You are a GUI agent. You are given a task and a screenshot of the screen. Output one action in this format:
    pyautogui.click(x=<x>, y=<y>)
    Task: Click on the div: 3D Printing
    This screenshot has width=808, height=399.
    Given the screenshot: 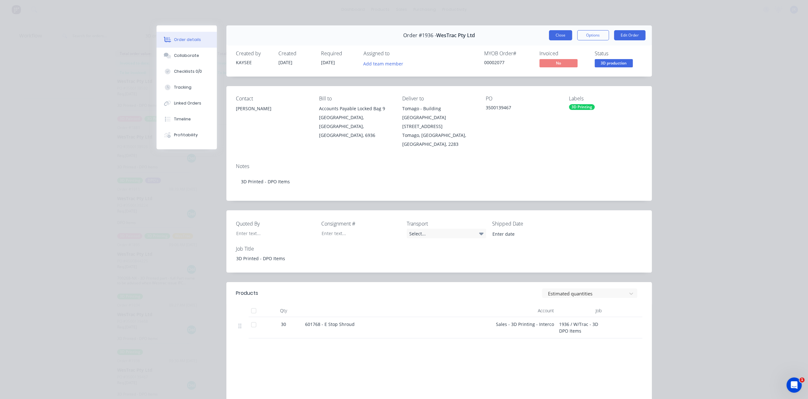 What is the action you would take?
    pyautogui.click(x=581, y=107)
    